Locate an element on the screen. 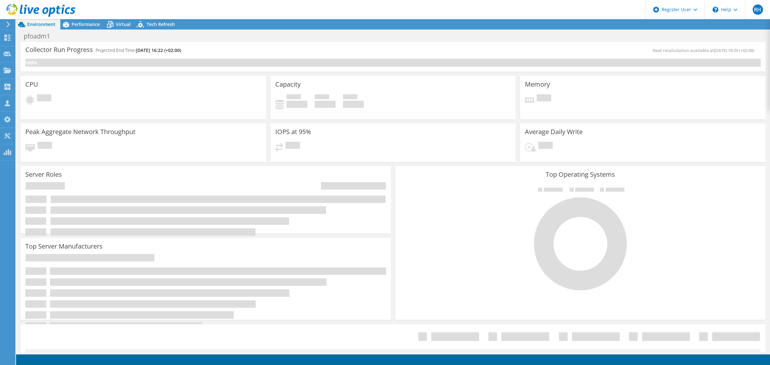  h4: Projected End Time: is located at coordinates (138, 50).